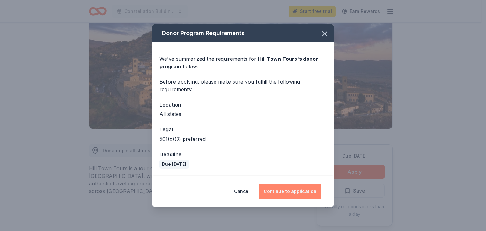 Image resolution: width=486 pixels, height=231 pixels. What do you see at coordinates (243, 139) in the screenshot?
I see `div: 501(c)(3) preferred` at bounding box center [243, 139].